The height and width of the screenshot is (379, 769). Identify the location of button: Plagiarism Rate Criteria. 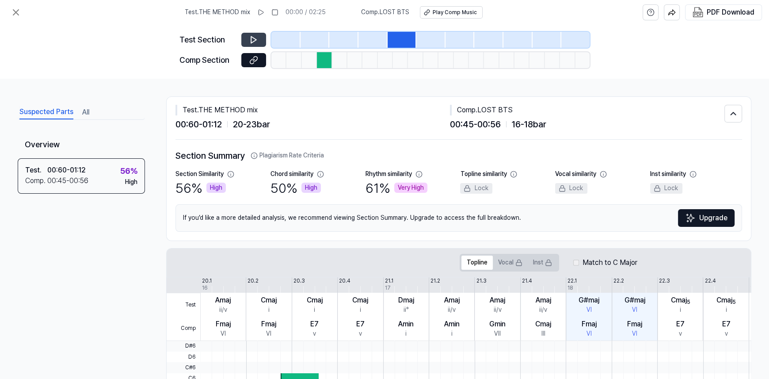
(287, 156).